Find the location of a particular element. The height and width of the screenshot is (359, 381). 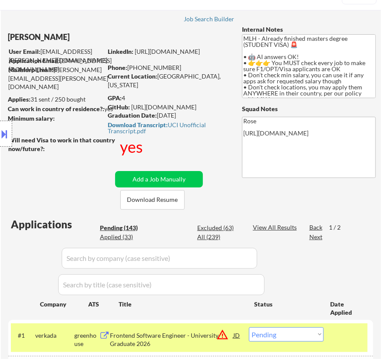

div: Date Applied is located at coordinates (346, 308).